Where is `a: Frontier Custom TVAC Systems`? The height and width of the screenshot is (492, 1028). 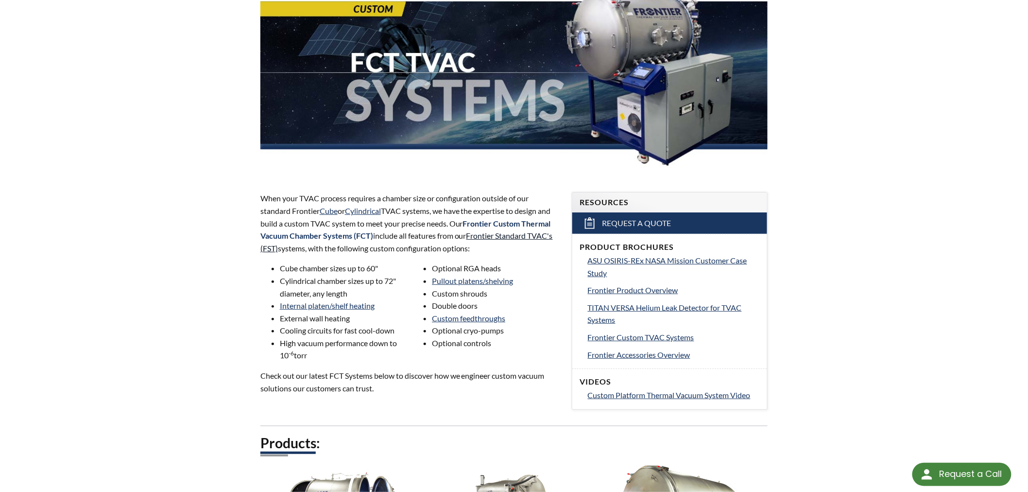 a: Frontier Custom TVAC Systems is located at coordinates (673, 337).